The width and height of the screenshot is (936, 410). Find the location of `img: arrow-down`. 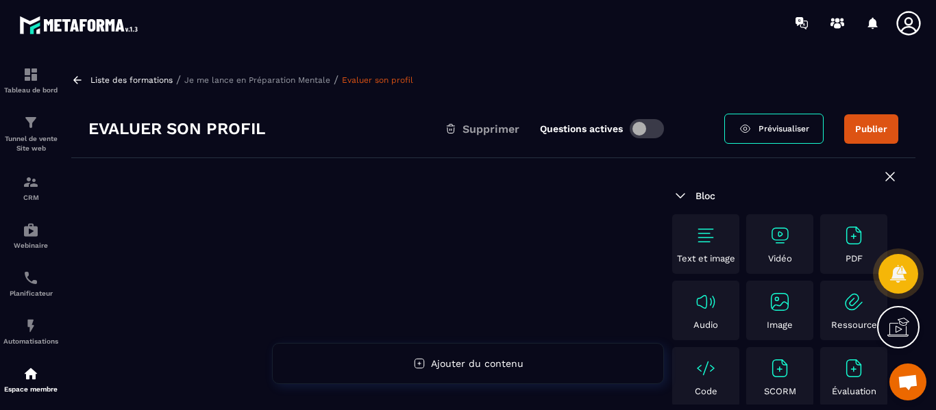

img: arrow-down is located at coordinates (680, 196).